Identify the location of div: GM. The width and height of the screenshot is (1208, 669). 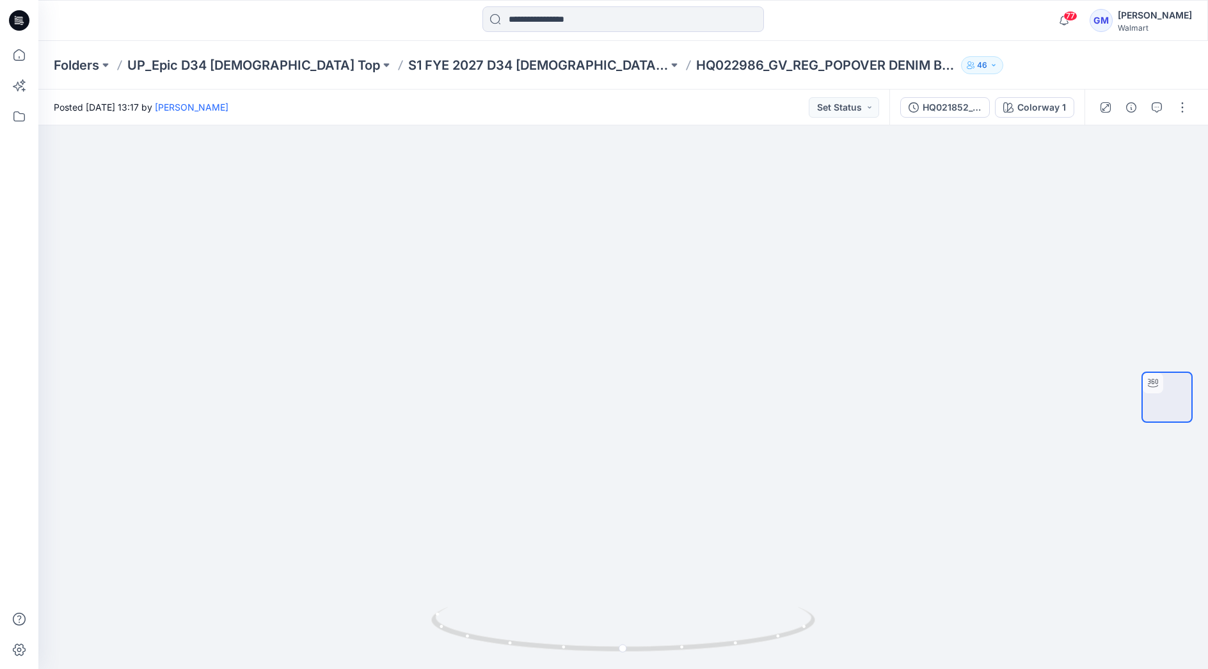
(1101, 20).